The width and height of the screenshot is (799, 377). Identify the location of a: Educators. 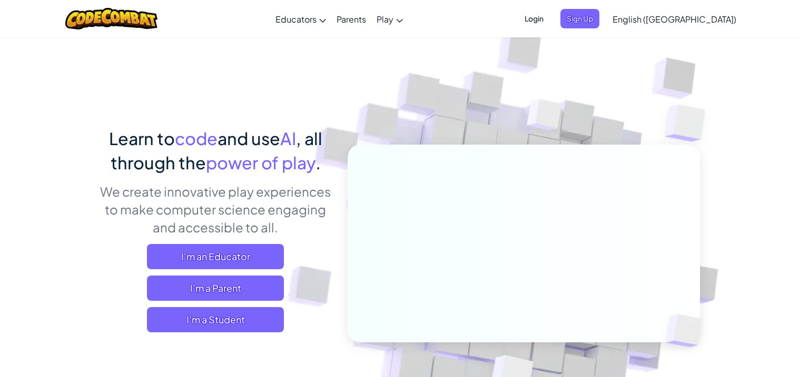
(301, 19).